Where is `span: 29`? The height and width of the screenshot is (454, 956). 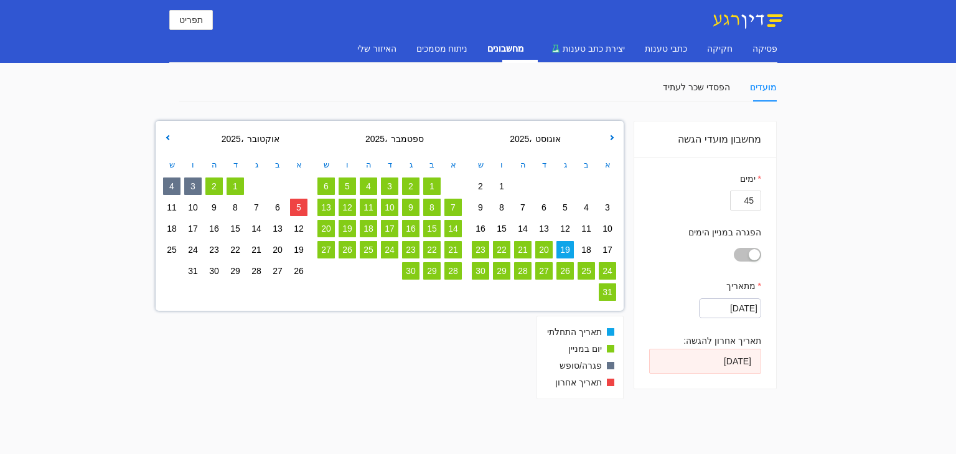 span: 29 is located at coordinates (432, 271).